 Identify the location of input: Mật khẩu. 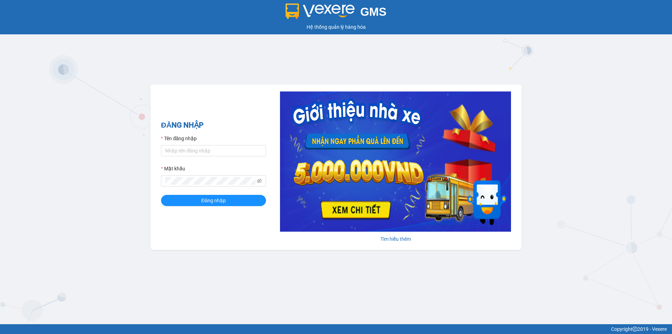
(210, 181).